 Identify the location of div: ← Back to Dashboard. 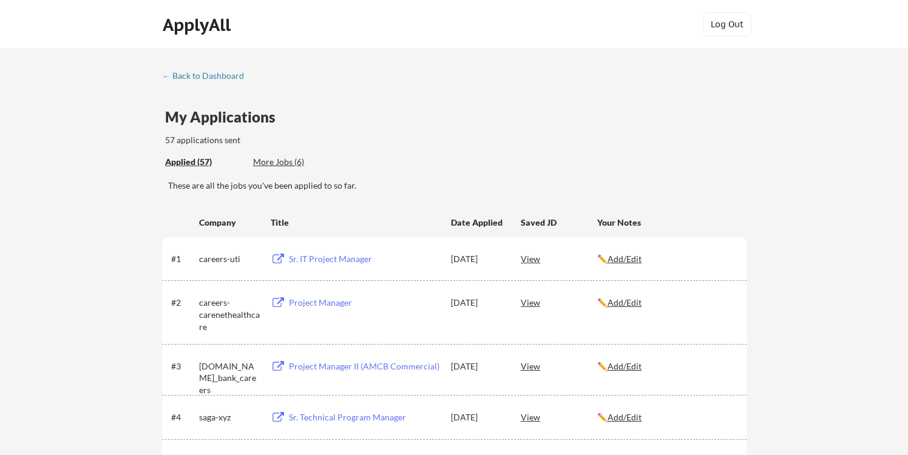
(208, 76).